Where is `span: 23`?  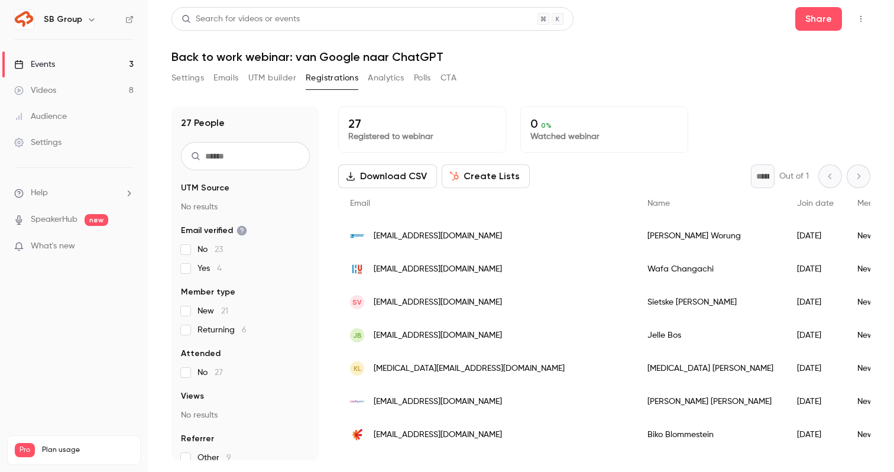 span: 23 is located at coordinates (219, 250).